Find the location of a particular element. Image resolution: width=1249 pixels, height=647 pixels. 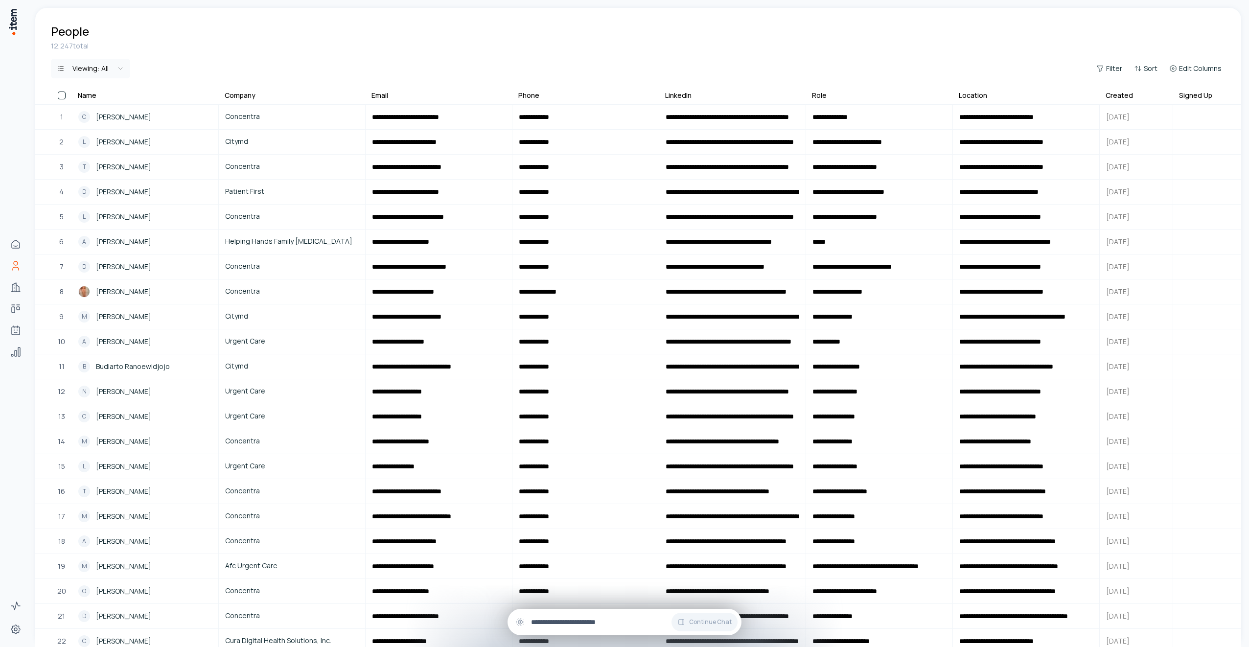

a: BBudiarto Ranoewidjojo is located at coordinates (145, 366).